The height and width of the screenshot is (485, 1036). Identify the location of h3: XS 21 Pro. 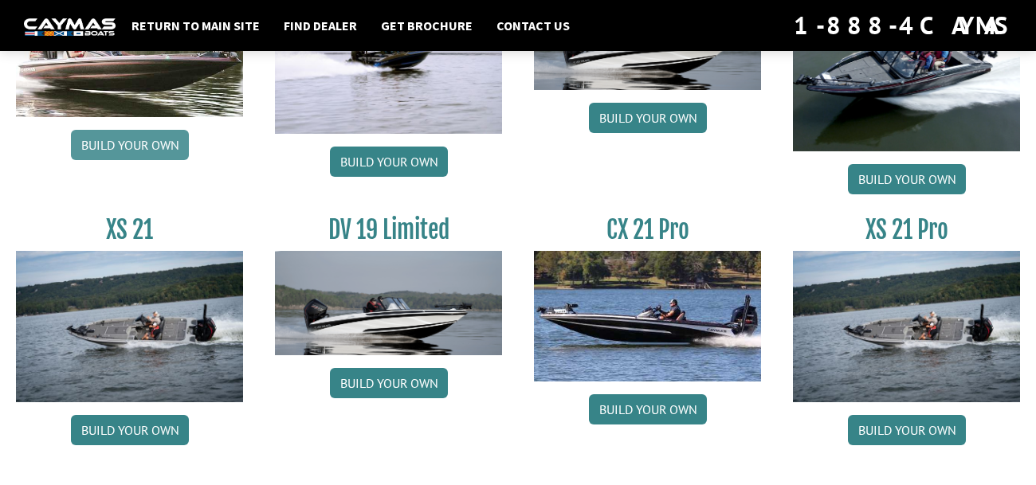
(906, 230).